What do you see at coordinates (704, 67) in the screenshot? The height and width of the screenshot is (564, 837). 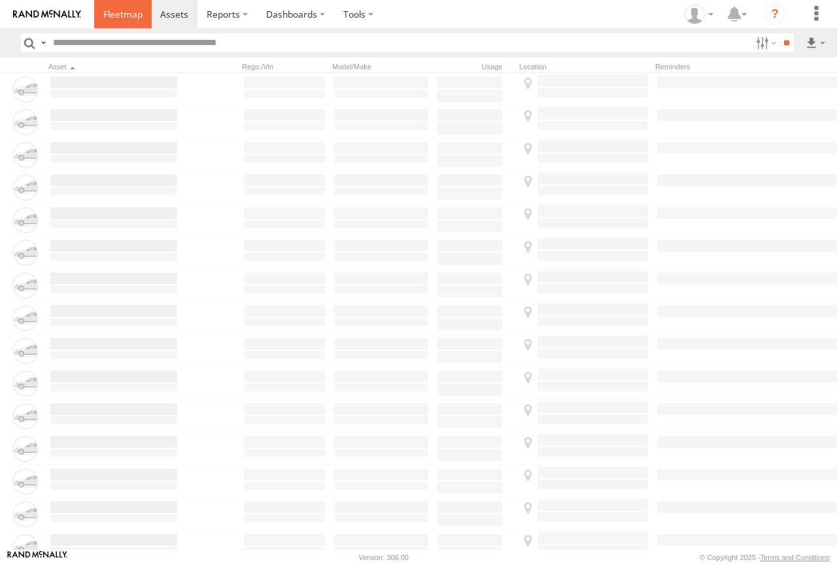 I see `div: Reminders` at bounding box center [704, 67].